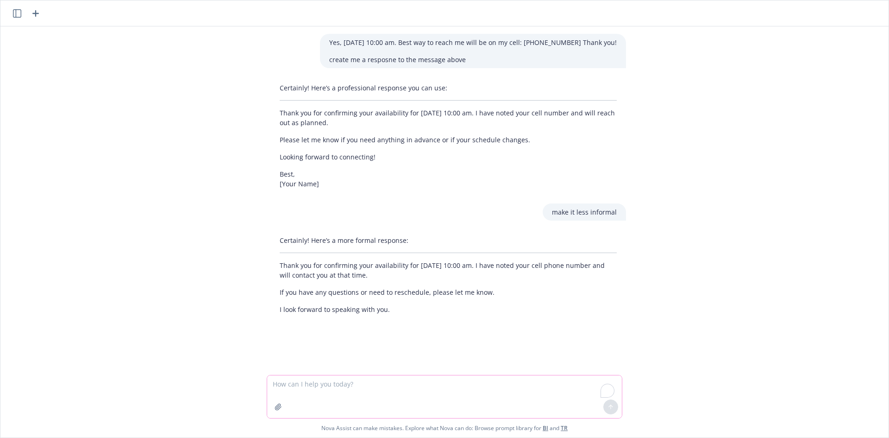  Describe the element at coordinates (448, 88) in the screenshot. I see `p: Certainly! Here’s a professional response you can use:` at that location.